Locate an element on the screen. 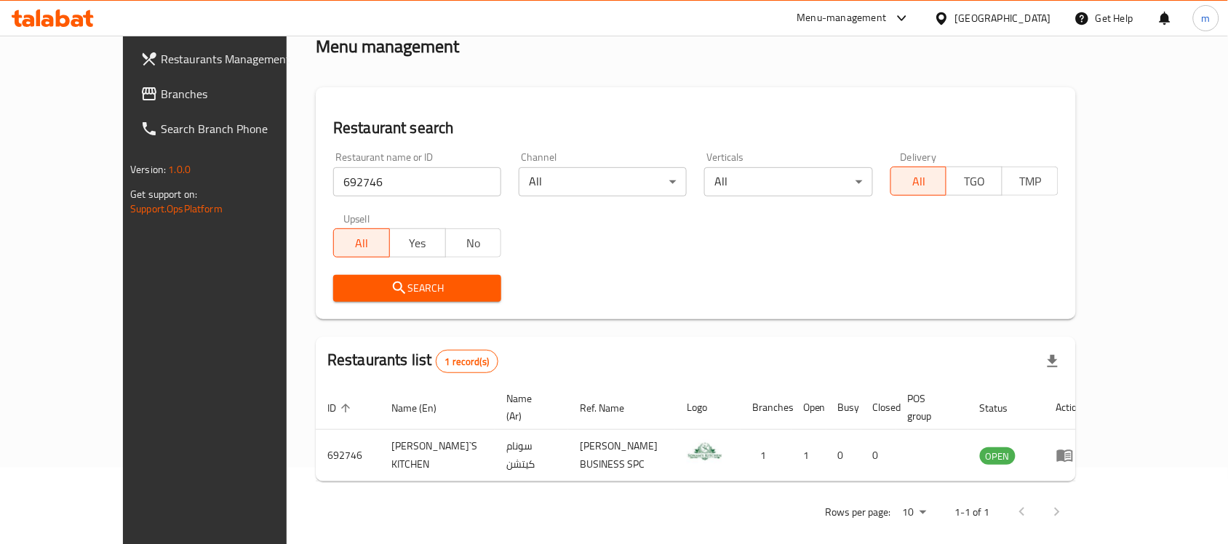 Image resolution: width=1228 pixels, height=544 pixels. div: Rows per page: is located at coordinates (915, 513).